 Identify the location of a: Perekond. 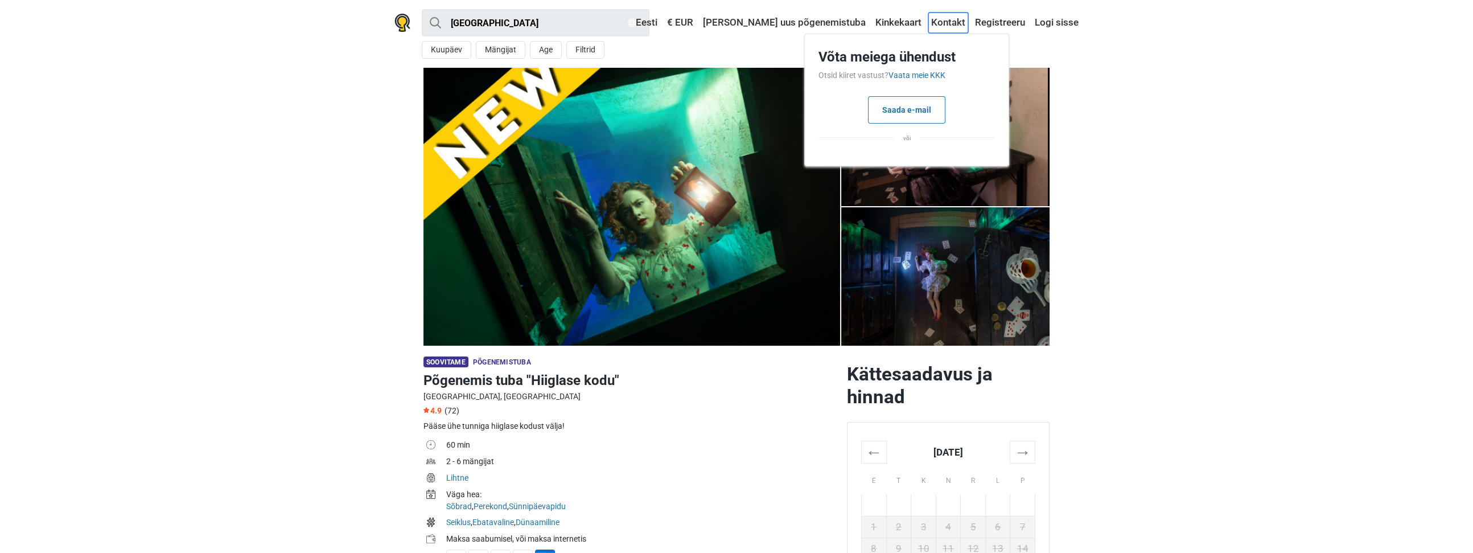
(490, 506).